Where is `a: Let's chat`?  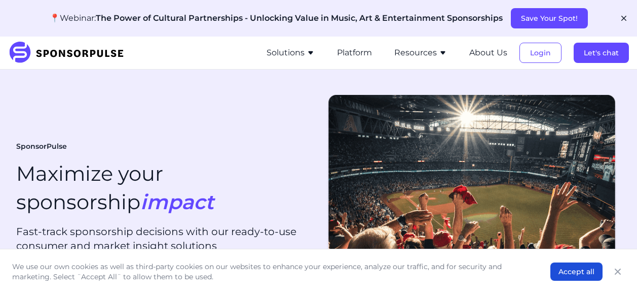
a: Let's chat is located at coordinates (601, 53).